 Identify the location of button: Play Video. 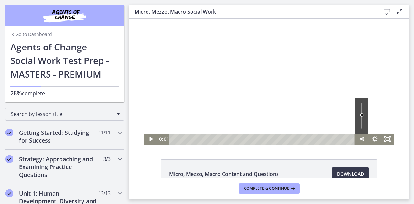
(21, 120).